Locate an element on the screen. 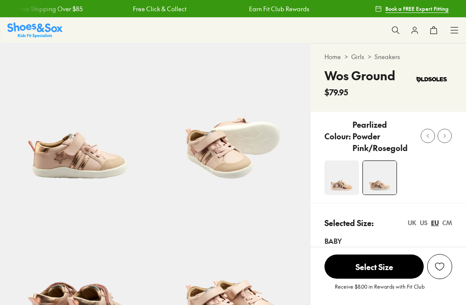 This screenshot has height=305, width=466. a: Girls is located at coordinates (357, 56).